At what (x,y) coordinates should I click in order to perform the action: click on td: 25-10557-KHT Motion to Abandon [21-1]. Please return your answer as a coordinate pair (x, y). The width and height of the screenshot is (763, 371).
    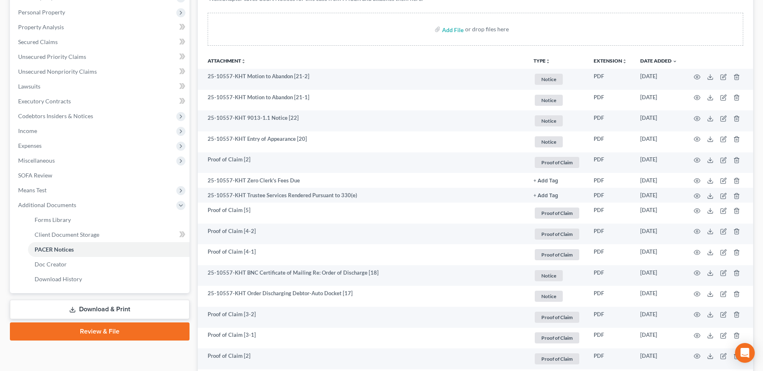
    Looking at the image, I should click on (362, 100).